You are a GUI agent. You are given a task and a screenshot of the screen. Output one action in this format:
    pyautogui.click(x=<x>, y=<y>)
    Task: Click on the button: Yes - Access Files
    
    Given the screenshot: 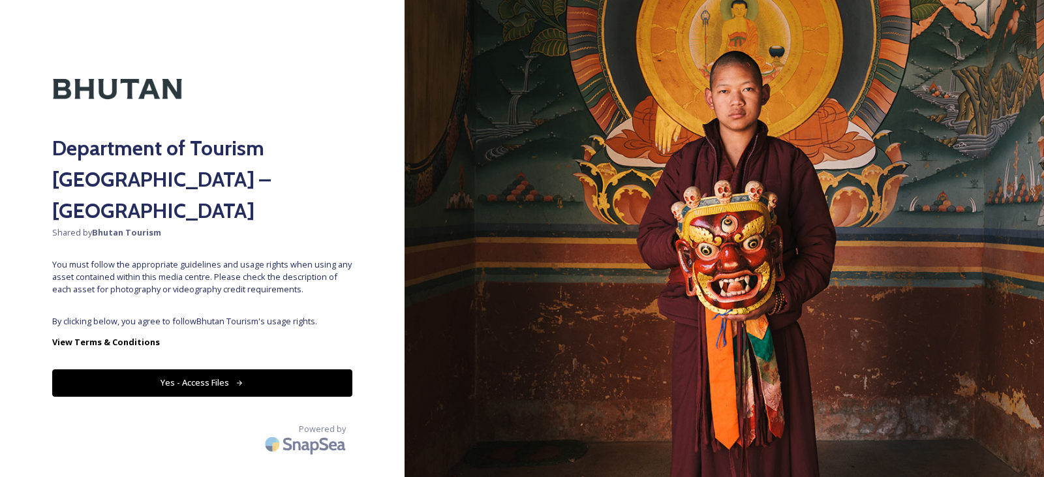 What is the action you would take?
    pyautogui.click(x=202, y=382)
    